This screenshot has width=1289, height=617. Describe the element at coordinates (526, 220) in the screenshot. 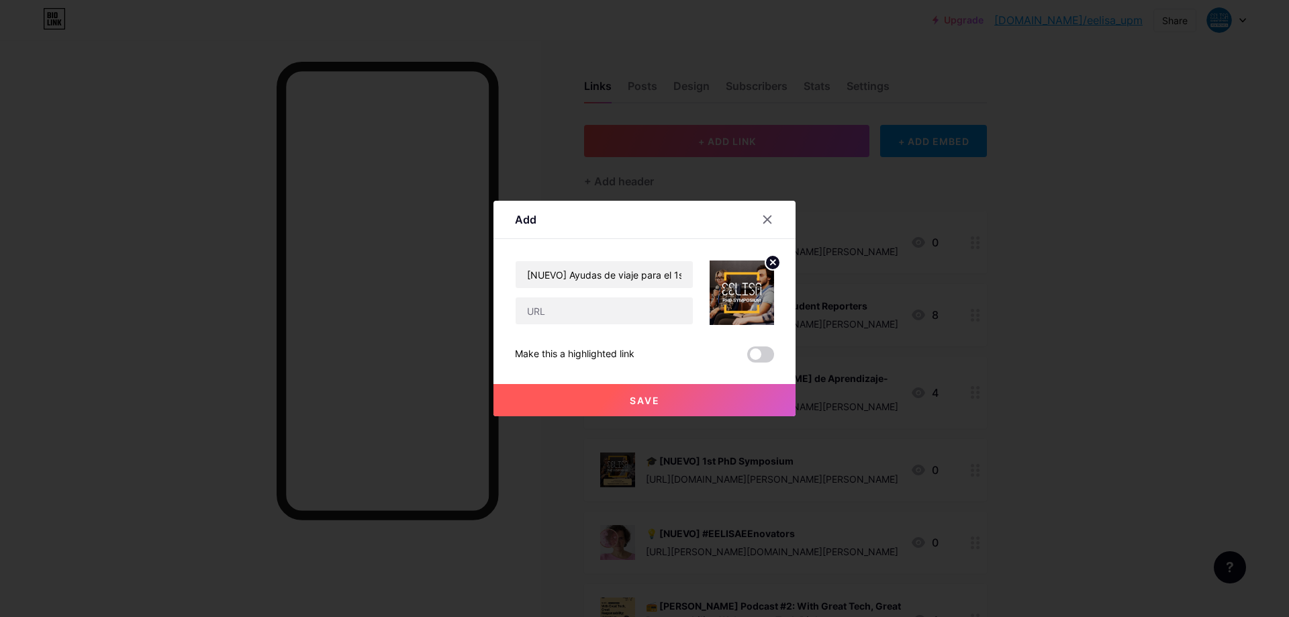

I see `div: Add` at that location.